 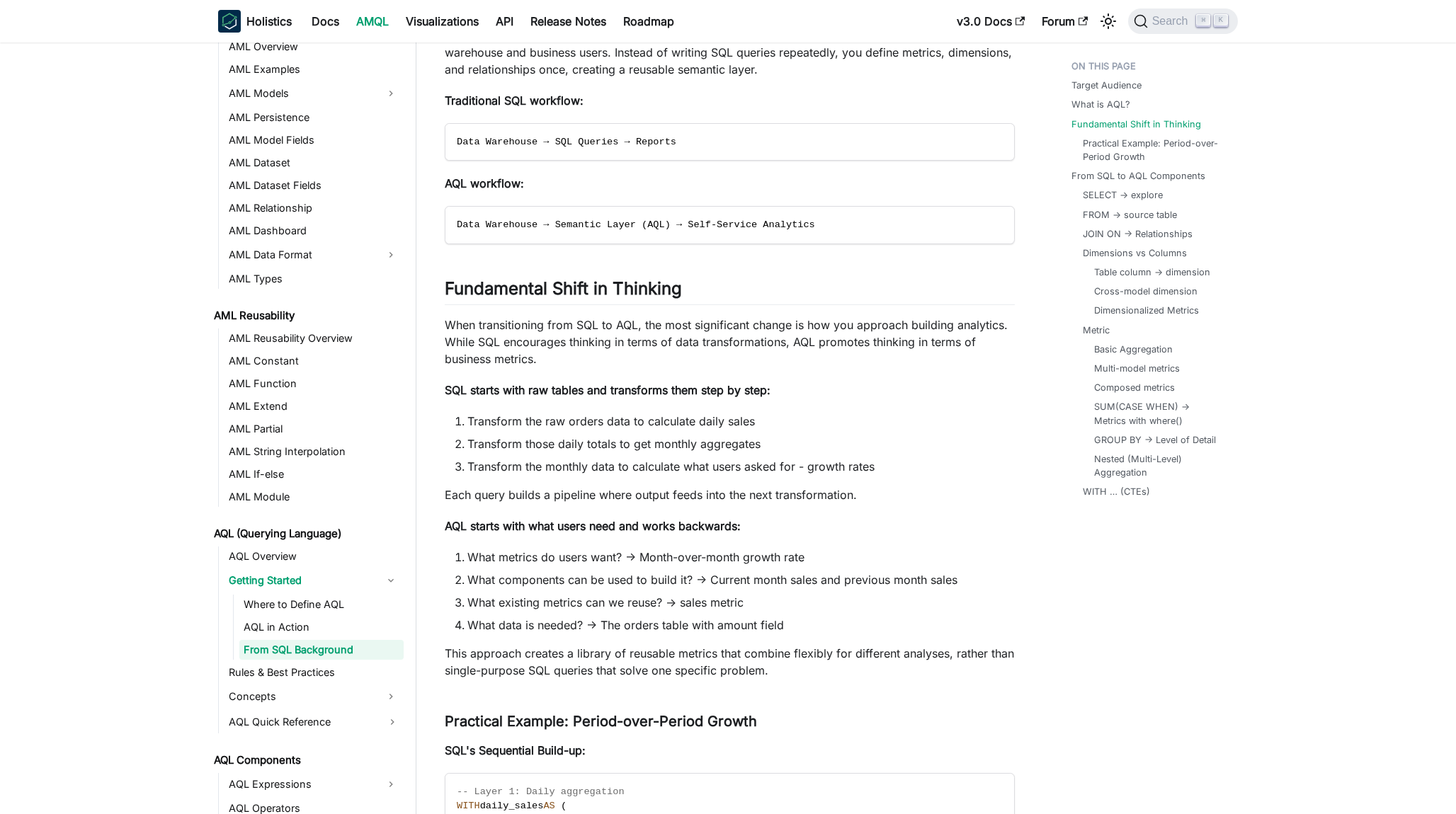 What do you see at coordinates (314, 429) in the screenshot?
I see `a: AML Partial` at bounding box center [314, 429].